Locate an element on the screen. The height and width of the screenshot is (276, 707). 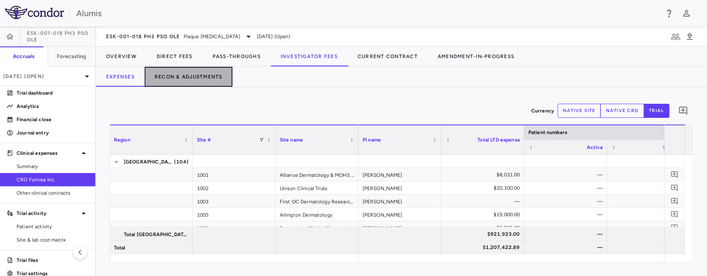
span: Other clinical contracts is located at coordinates (53, 193).